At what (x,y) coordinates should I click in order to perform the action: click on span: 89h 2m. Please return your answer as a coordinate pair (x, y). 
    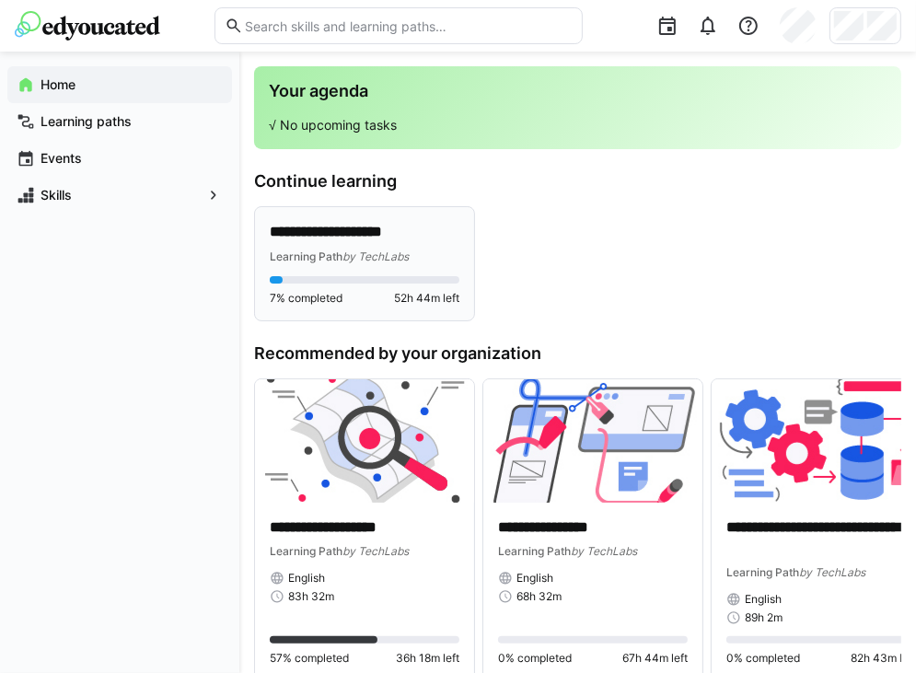
    Looking at the image, I should click on (763, 618).